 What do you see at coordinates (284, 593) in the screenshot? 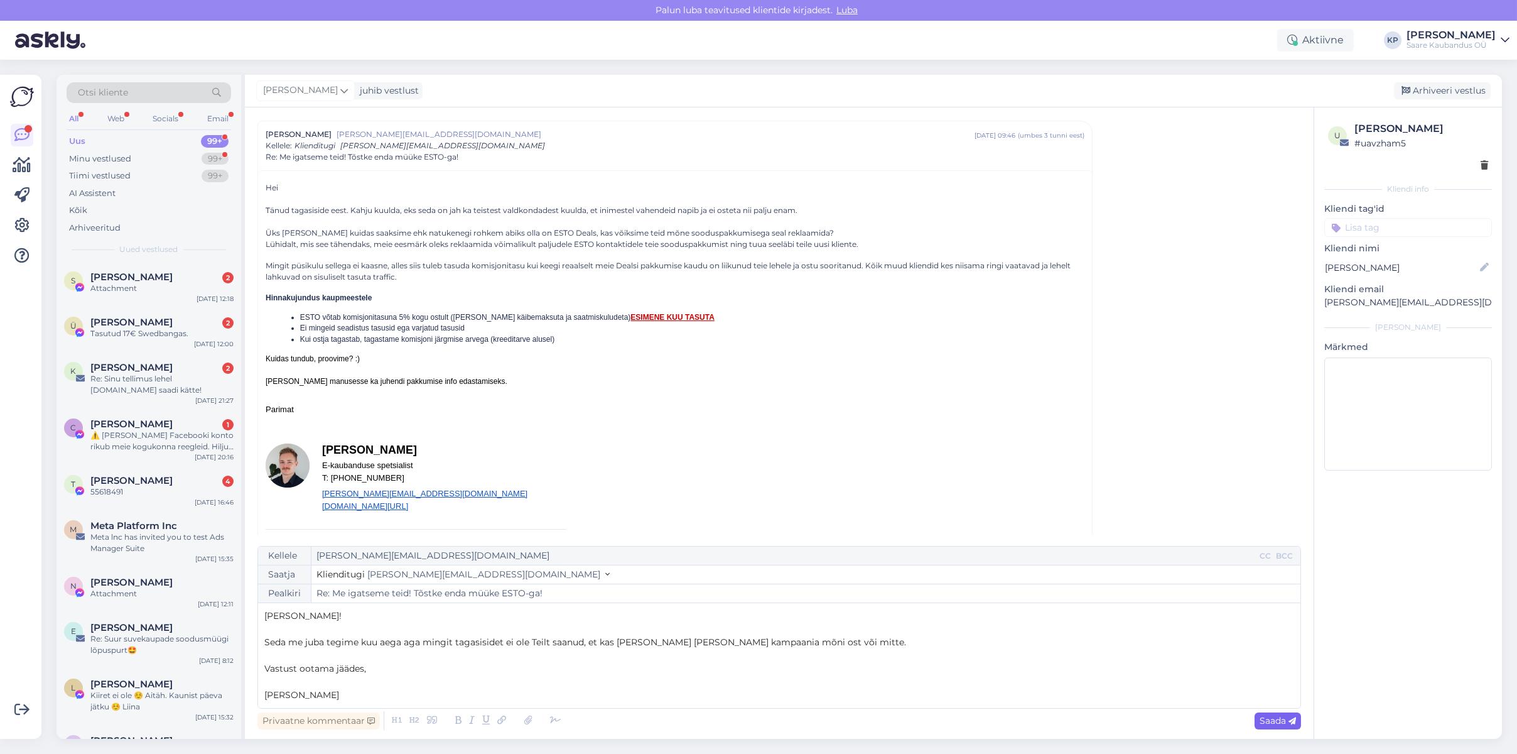
I see `div: Pealkiri` at bounding box center [284, 593].